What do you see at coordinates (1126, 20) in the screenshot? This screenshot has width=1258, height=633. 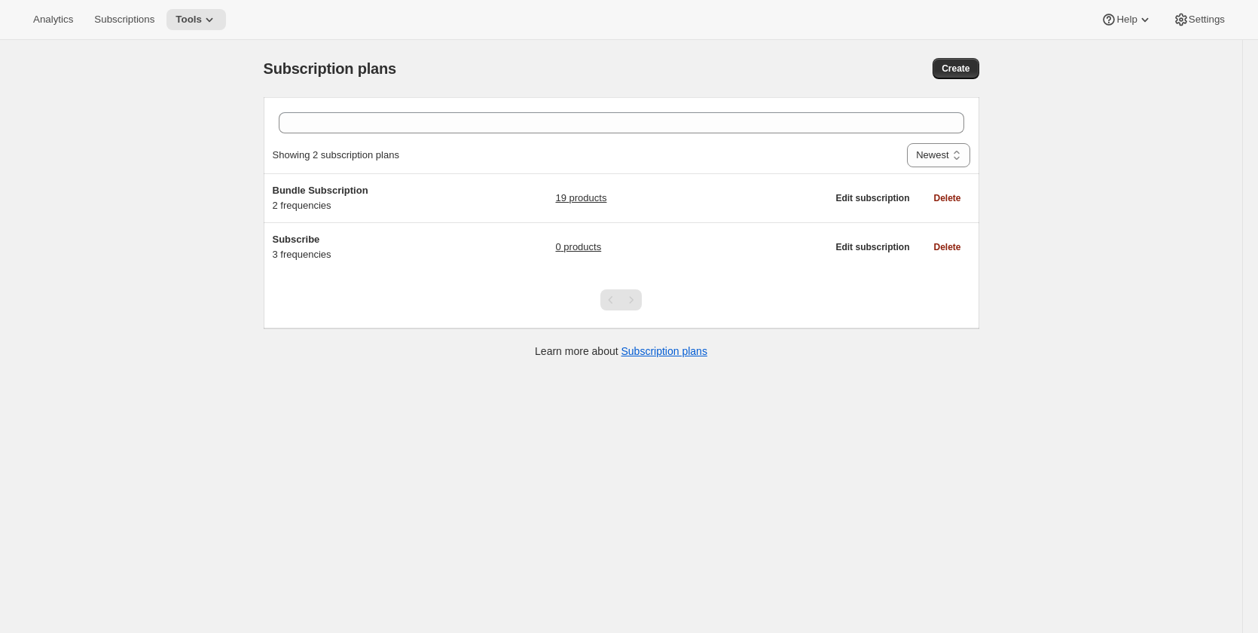 I see `span: Help` at bounding box center [1126, 20].